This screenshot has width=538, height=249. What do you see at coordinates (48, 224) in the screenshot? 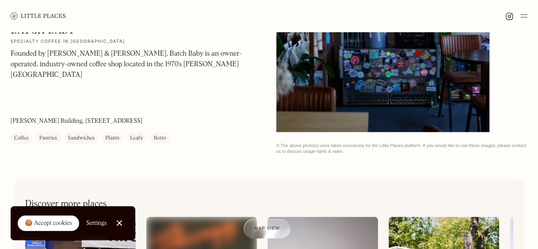
I see `div: 🍪 Accept cookies` at bounding box center [48, 224].